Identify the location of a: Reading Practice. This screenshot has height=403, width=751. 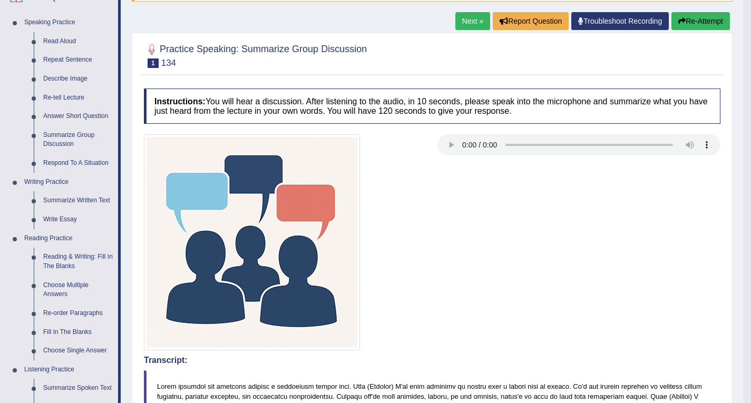
(68, 239).